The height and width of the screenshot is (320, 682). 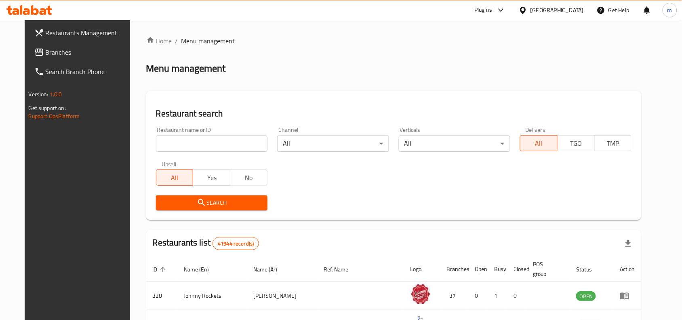 I want to click on button: No, so click(x=249, y=177).